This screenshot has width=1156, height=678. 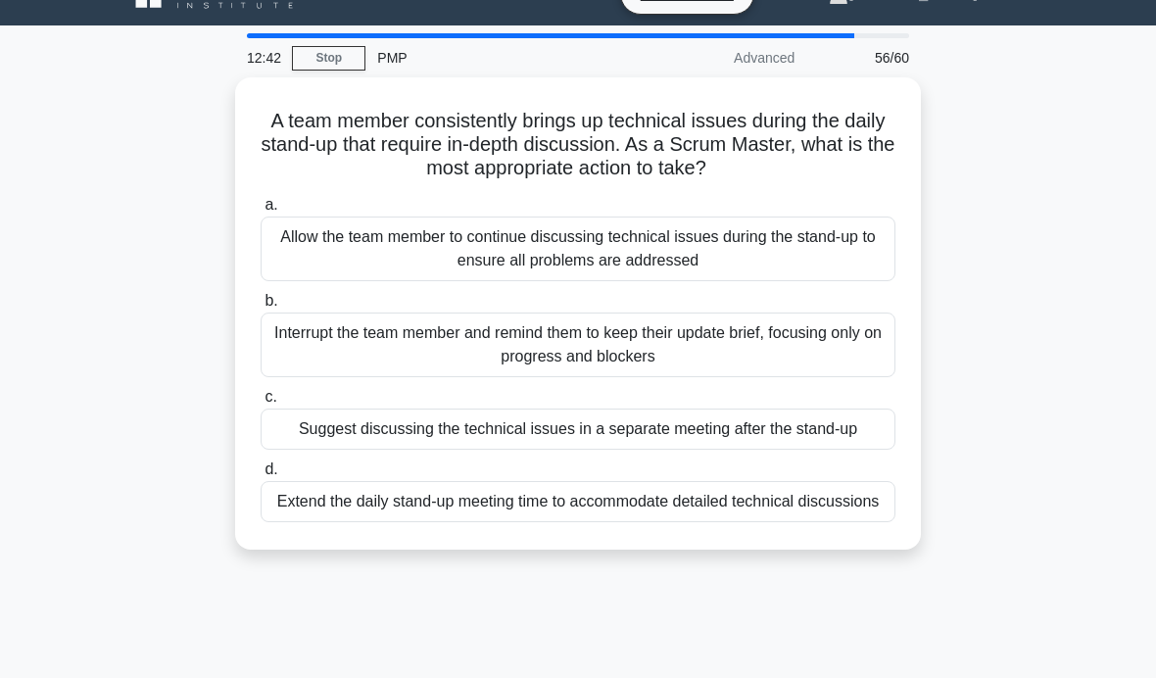 I want to click on div: Extend the daily stand-up meeting time to accommodate detailed technical discussions, so click(x=578, y=501).